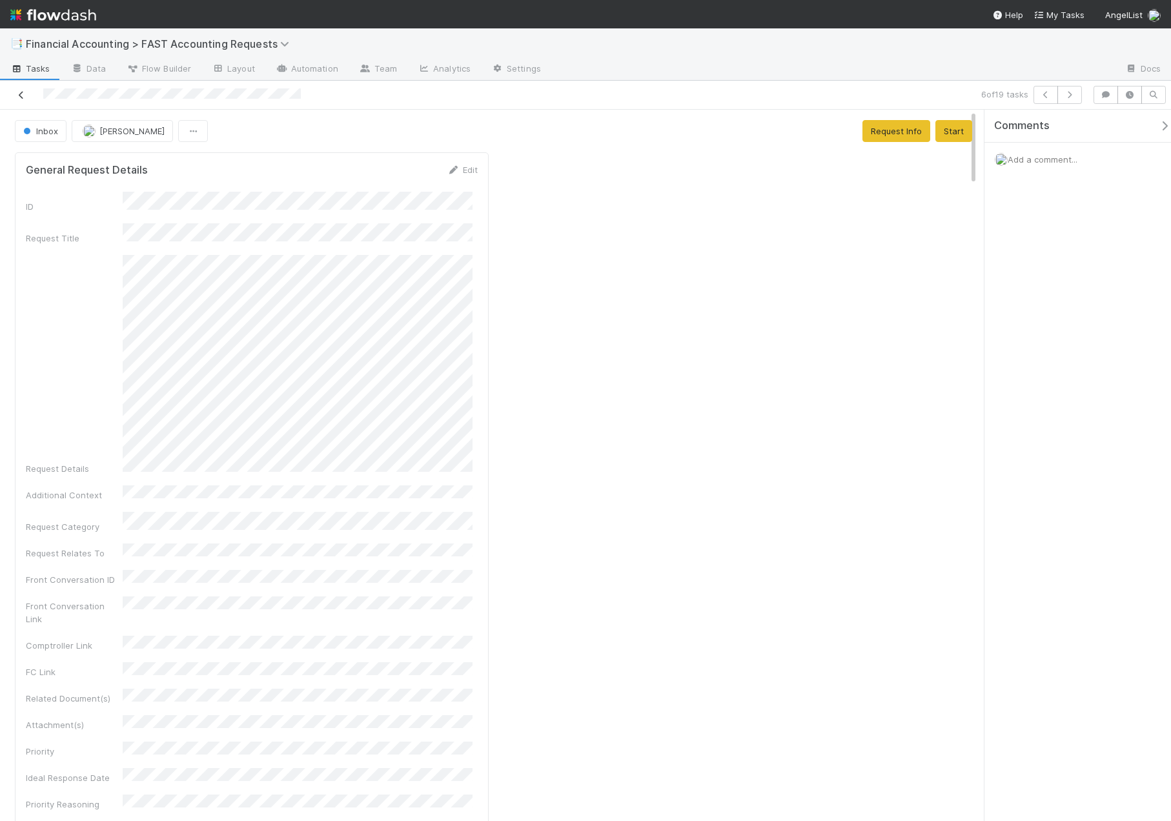  I want to click on span: My Tasks, so click(1059, 15).